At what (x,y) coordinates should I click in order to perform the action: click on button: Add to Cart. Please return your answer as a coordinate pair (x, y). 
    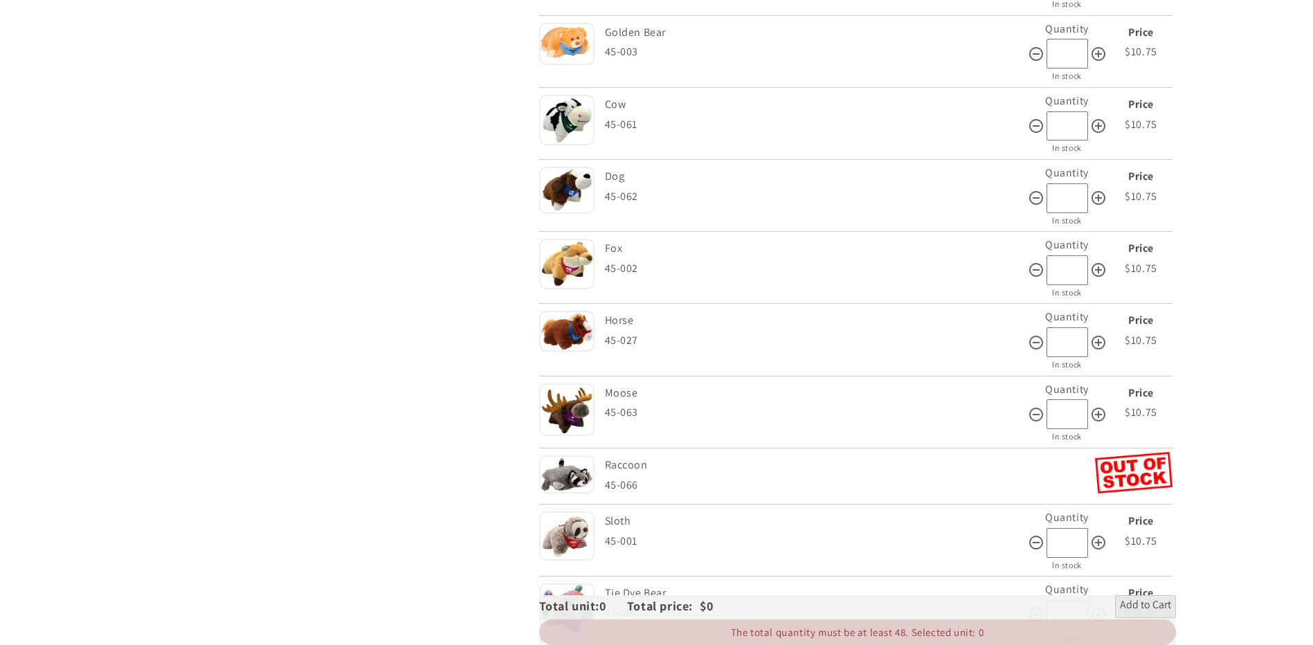
    Looking at the image, I should click on (1145, 606).